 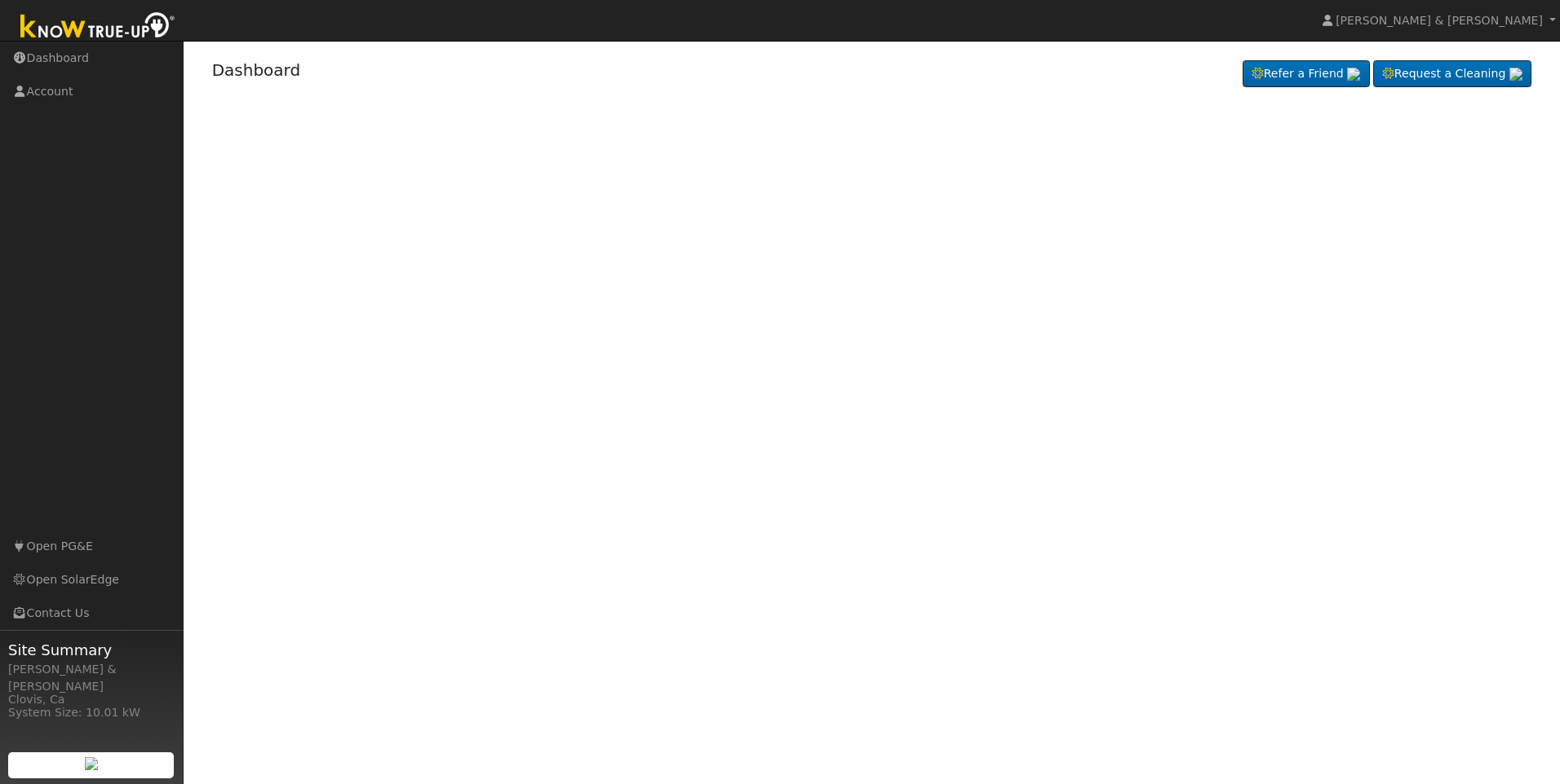 I want to click on div: Clovis, Ca, so click(x=91, y=699).